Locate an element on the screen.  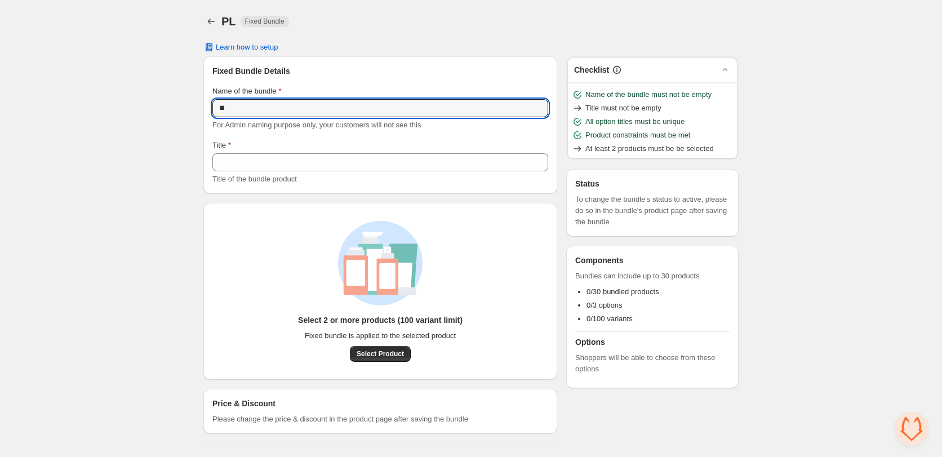
span: 0/100 variants is located at coordinates (610, 318).